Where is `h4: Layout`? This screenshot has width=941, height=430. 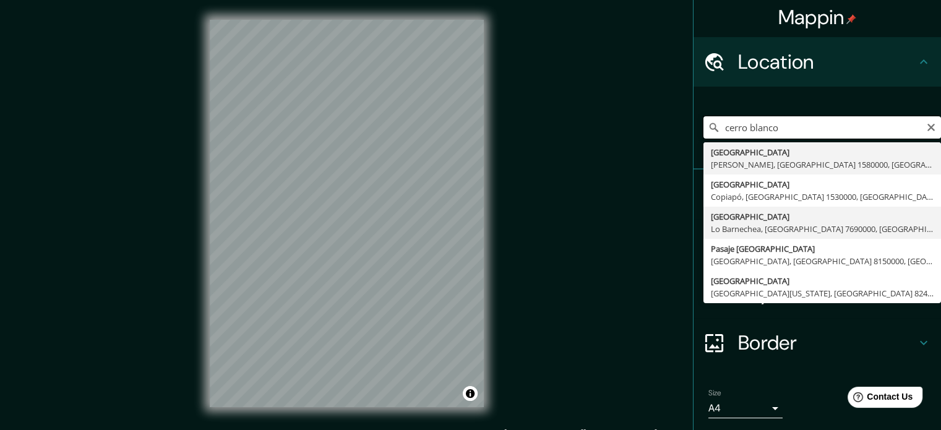 h4: Layout is located at coordinates (827, 293).